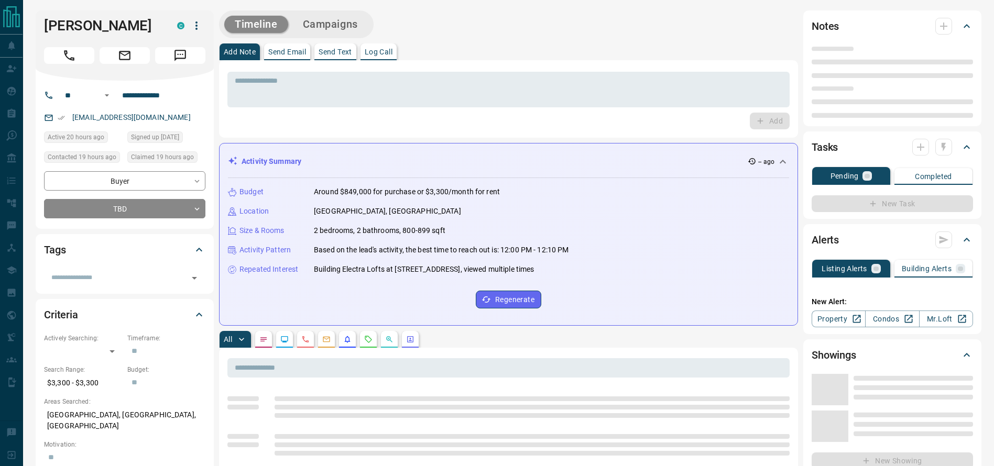  Describe the element at coordinates (825, 240) in the screenshot. I see `h2: Alerts` at that location.